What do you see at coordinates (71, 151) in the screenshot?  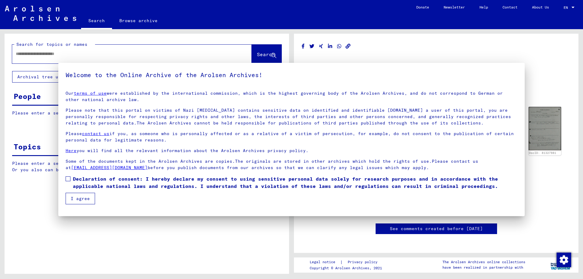 I see `a: Here` at bounding box center [71, 151].